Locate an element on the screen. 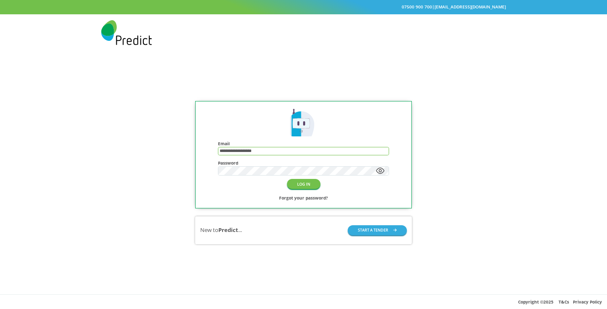 This screenshot has width=607, height=309. a: T&Cs is located at coordinates (563, 302).